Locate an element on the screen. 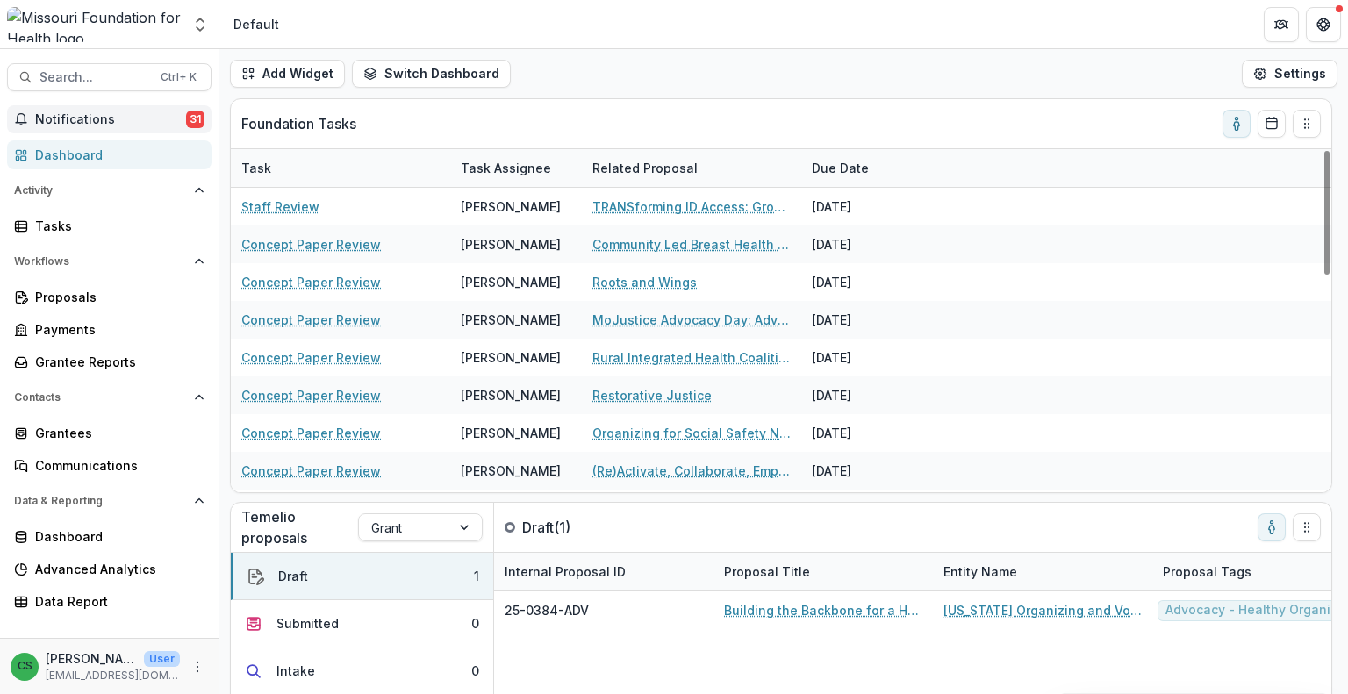  div: Tasks is located at coordinates (116, 226).